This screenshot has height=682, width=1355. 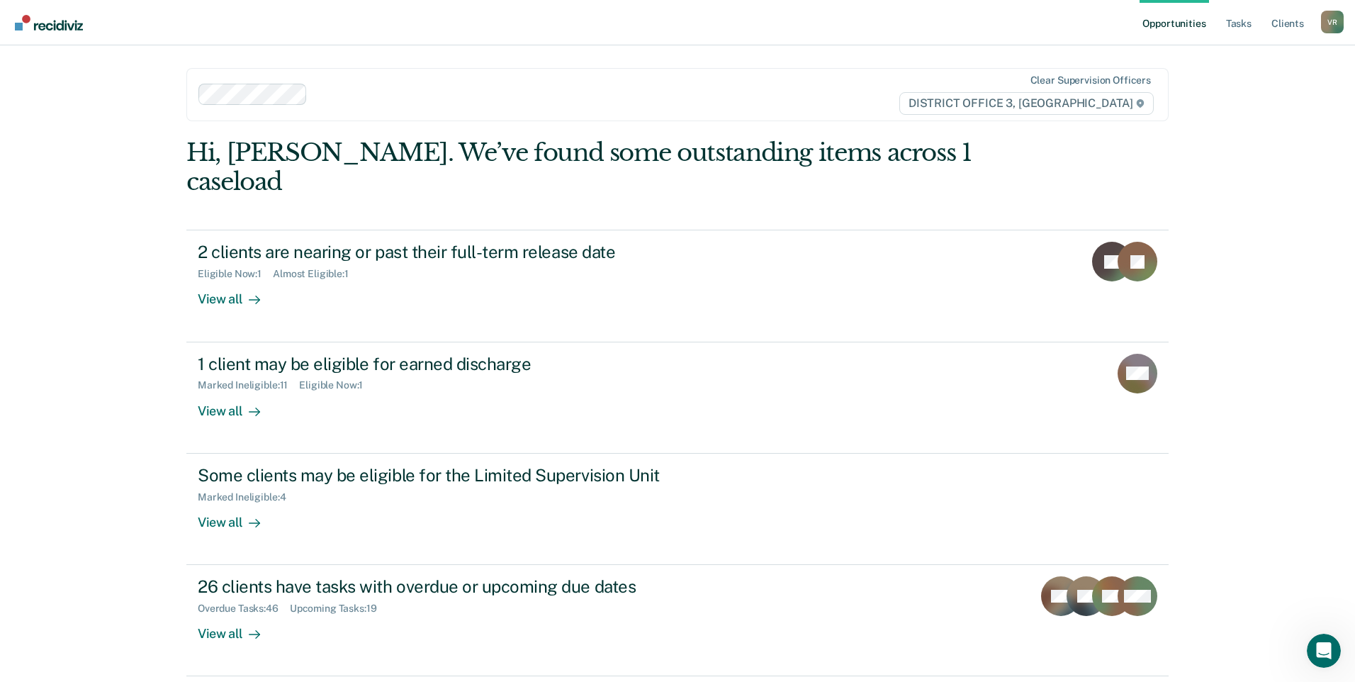 What do you see at coordinates (49, 23) in the screenshot?
I see `img: Recidiviz` at bounding box center [49, 23].